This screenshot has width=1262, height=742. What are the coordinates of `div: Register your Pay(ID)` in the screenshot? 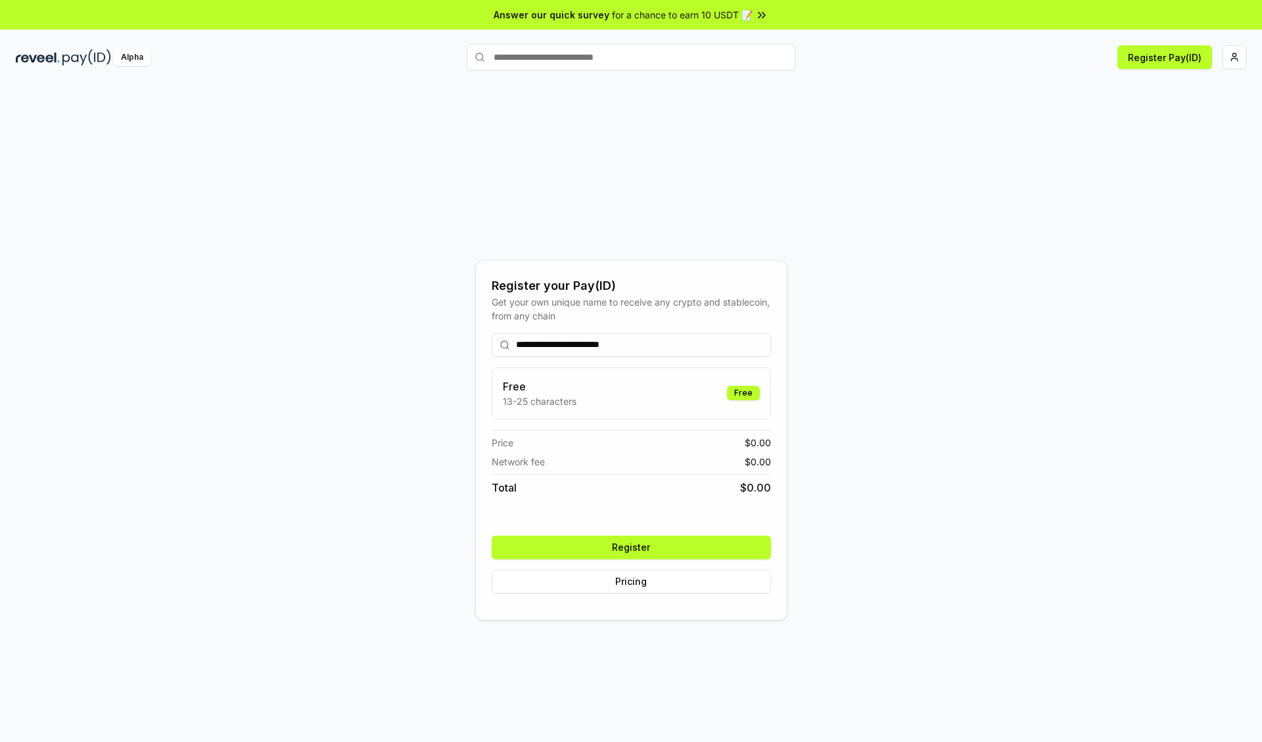 It's located at (631, 286).